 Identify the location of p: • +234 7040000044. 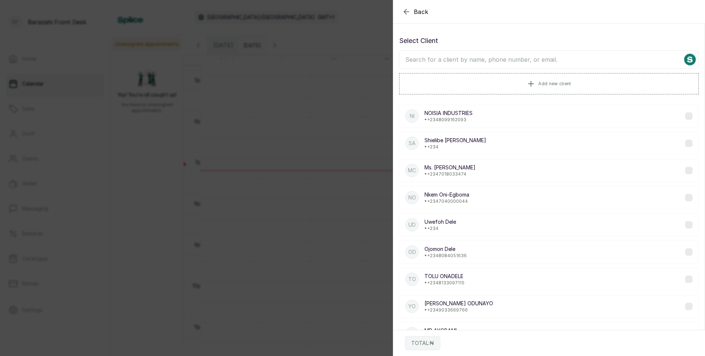
(447, 201).